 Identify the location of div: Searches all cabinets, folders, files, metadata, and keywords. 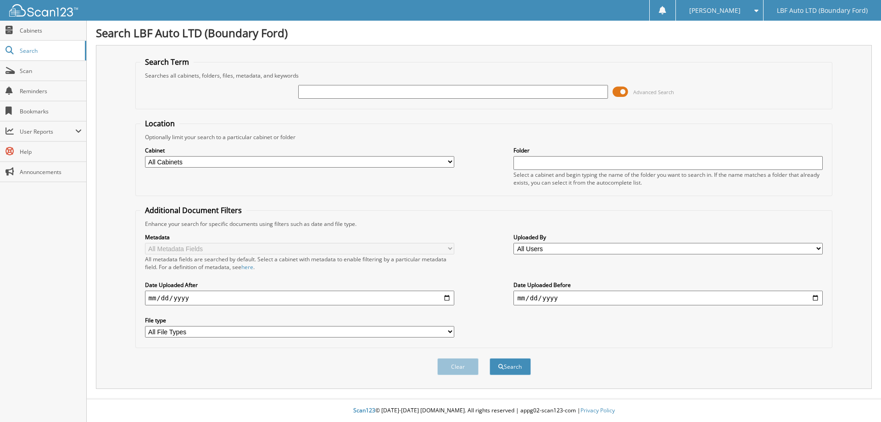
(484, 75).